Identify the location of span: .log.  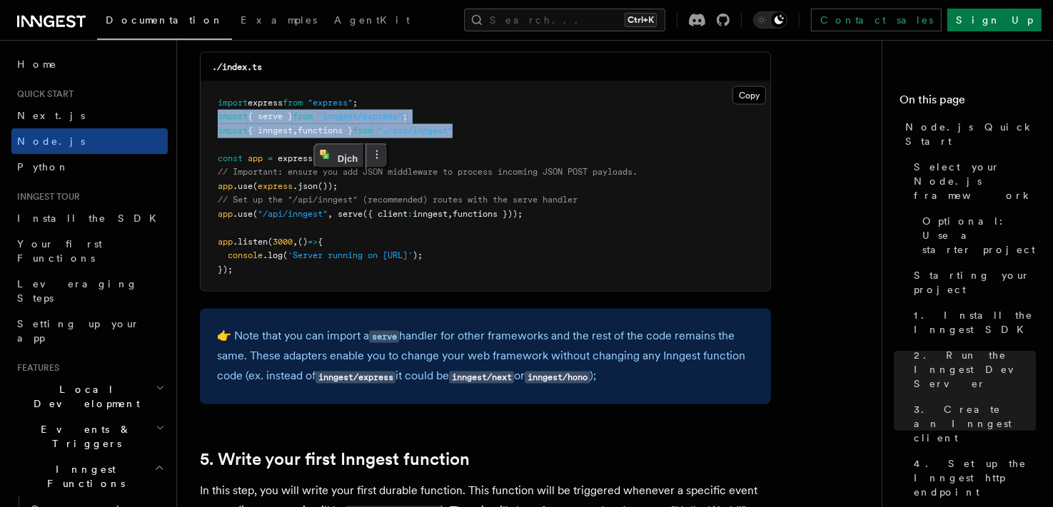
(273, 255).